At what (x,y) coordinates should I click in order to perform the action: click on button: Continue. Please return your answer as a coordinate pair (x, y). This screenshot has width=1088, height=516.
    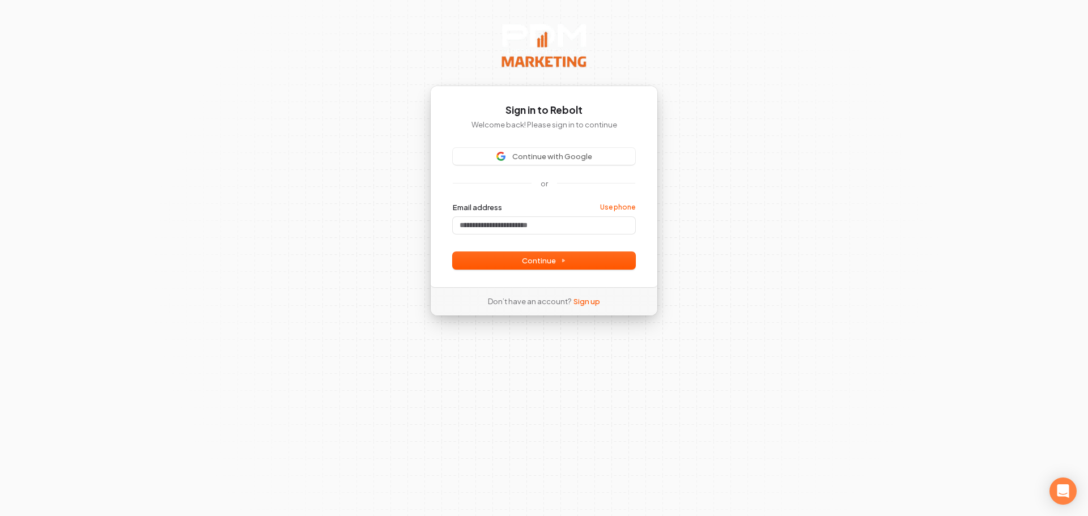
    Looking at the image, I should click on (544, 261).